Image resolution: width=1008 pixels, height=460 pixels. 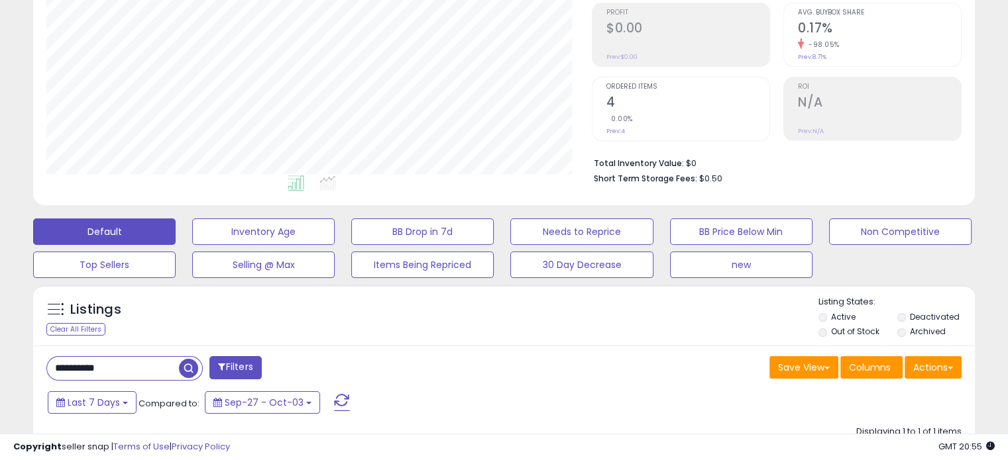 What do you see at coordinates (92, 403) in the screenshot?
I see `button: Last 7 Days` at bounding box center [92, 403].